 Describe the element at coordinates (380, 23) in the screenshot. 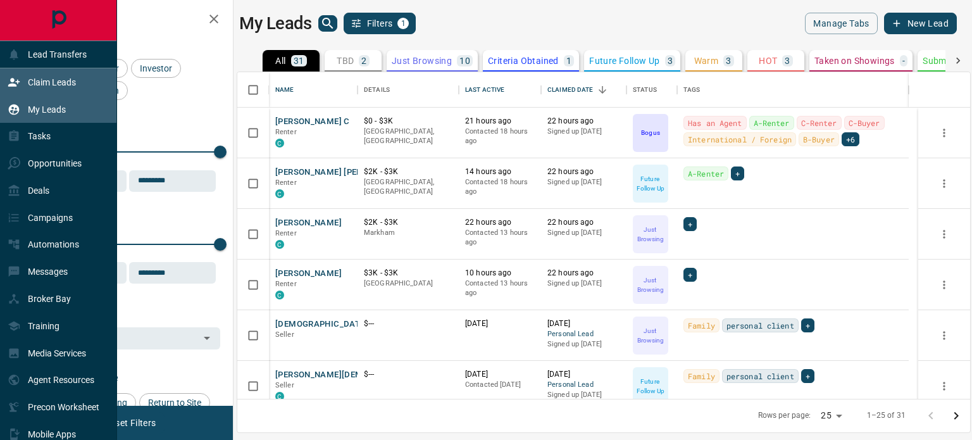

I see `button: Filters1` at that location.